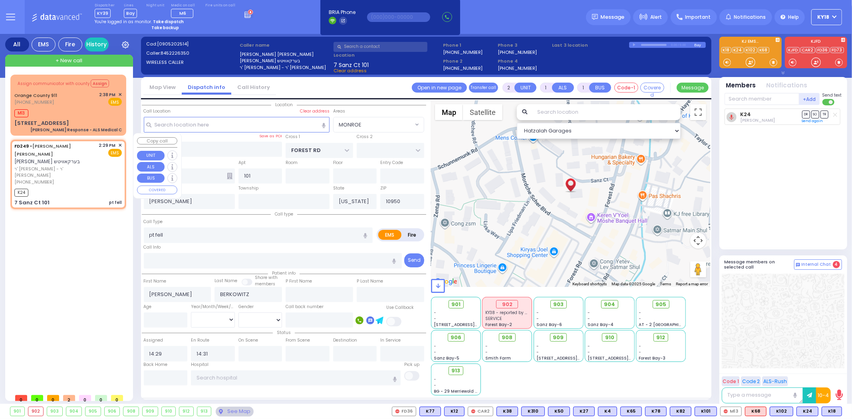 The width and height of the screenshot is (852, 419). I want to click on span: 910, so click(609, 338).